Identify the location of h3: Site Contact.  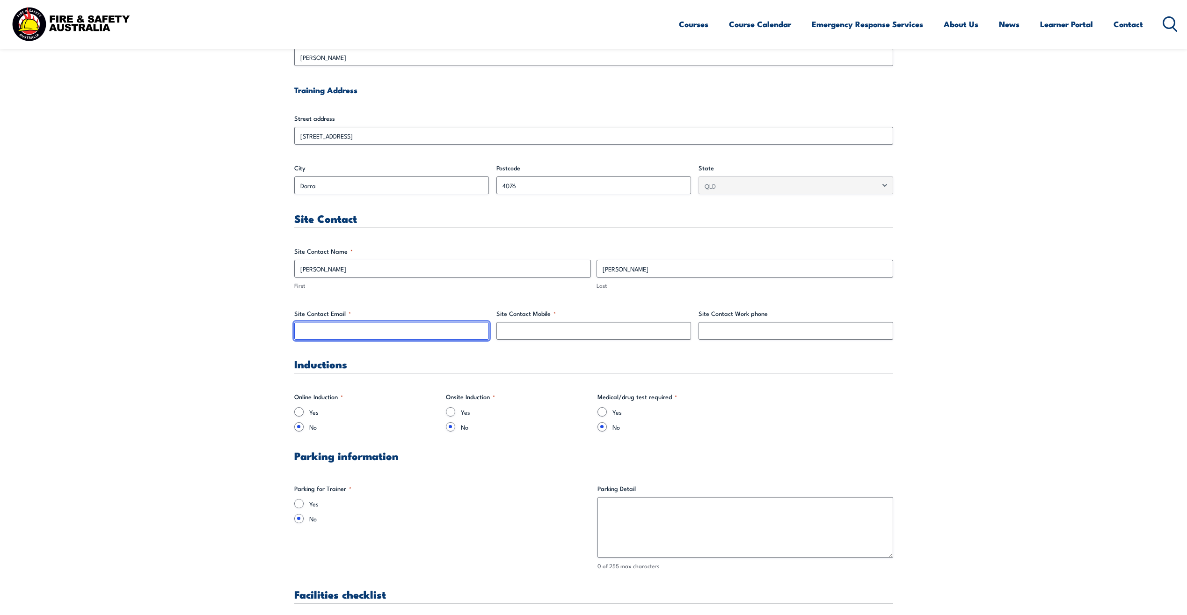
(594, 218).